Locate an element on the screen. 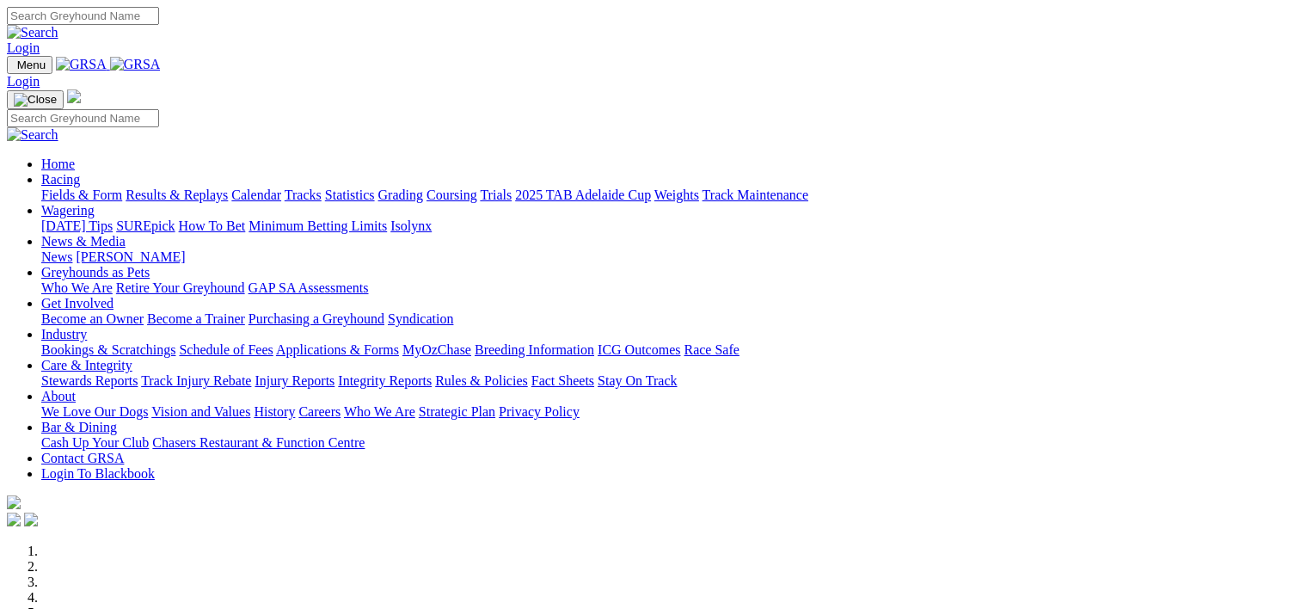  a: Cash Up Your Club is located at coordinates (95, 442).